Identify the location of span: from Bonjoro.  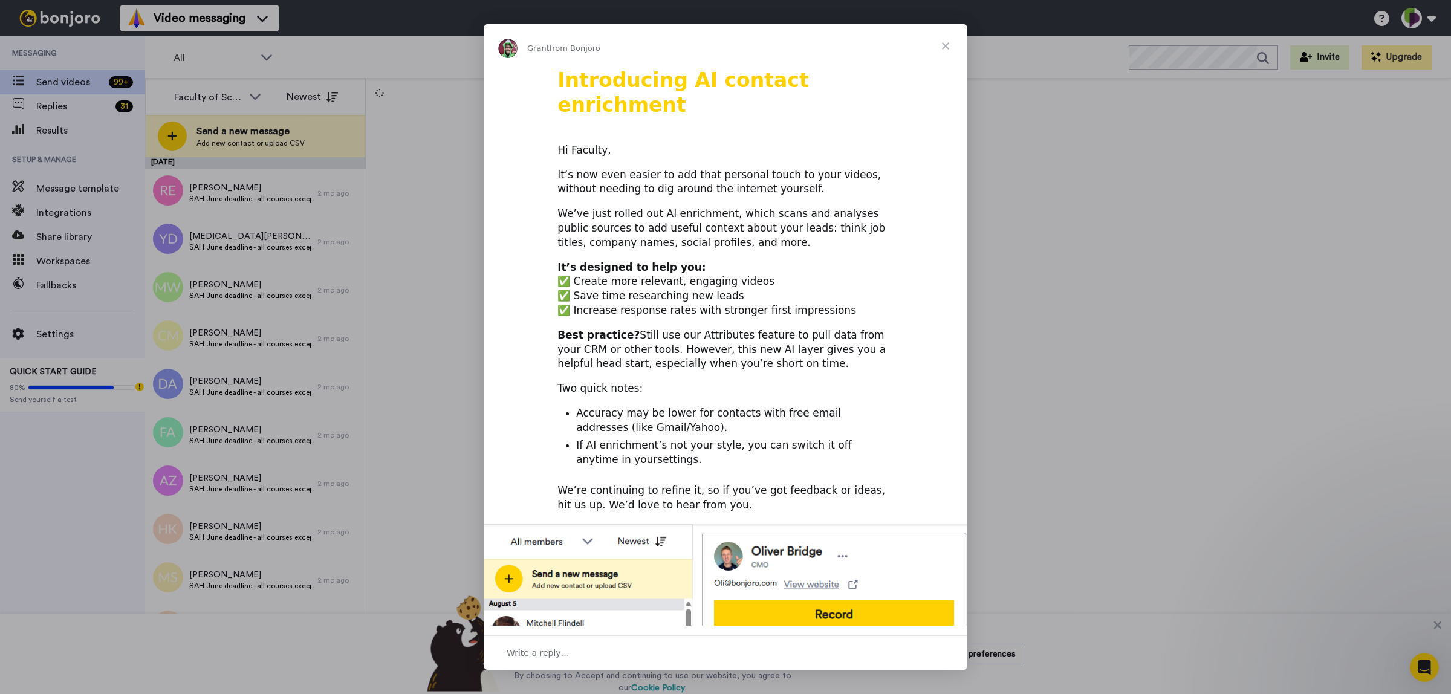
(575, 48).